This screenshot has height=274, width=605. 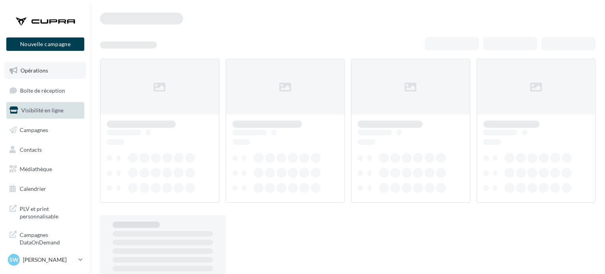 What do you see at coordinates (50, 211) in the screenshot?
I see `span: PLV et print personnalisable` at bounding box center [50, 211].